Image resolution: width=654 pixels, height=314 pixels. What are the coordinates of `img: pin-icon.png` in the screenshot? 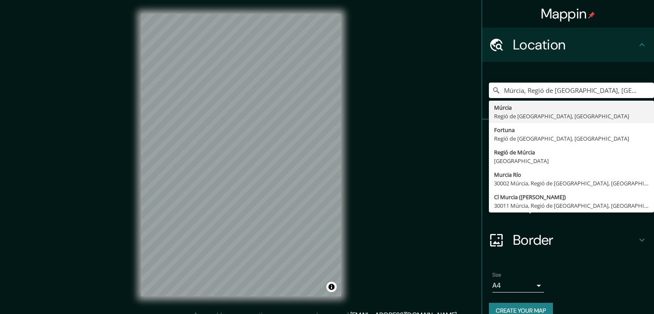 It's located at (592, 15).